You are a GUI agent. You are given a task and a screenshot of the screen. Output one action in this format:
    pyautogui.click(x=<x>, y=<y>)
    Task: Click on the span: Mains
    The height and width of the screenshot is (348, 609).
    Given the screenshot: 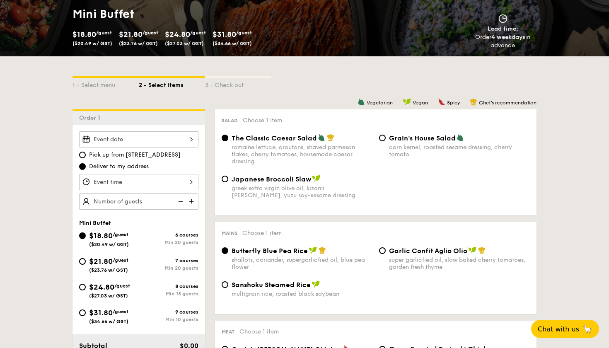 What is the action you would take?
    pyautogui.click(x=230, y=233)
    